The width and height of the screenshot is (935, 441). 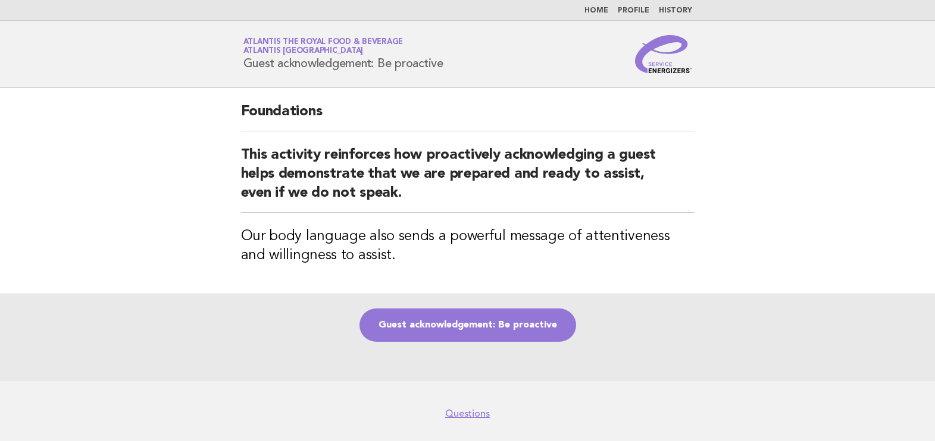 What do you see at coordinates (663, 54) in the screenshot?
I see `img: Service Energizers` at bounding box center [663, 54].